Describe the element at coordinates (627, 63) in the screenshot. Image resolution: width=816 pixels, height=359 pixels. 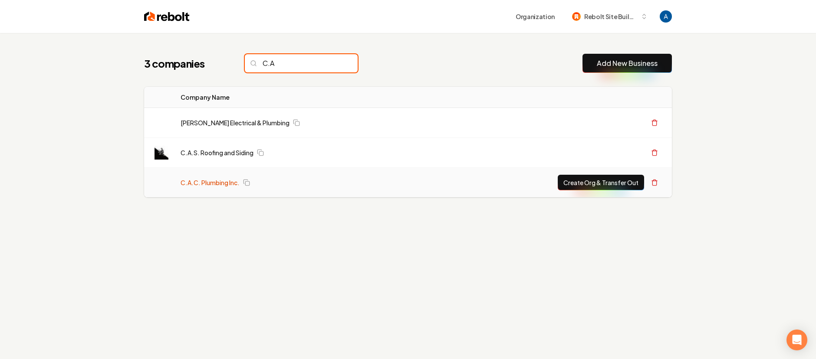
I see `a: Add New Business` at that location.